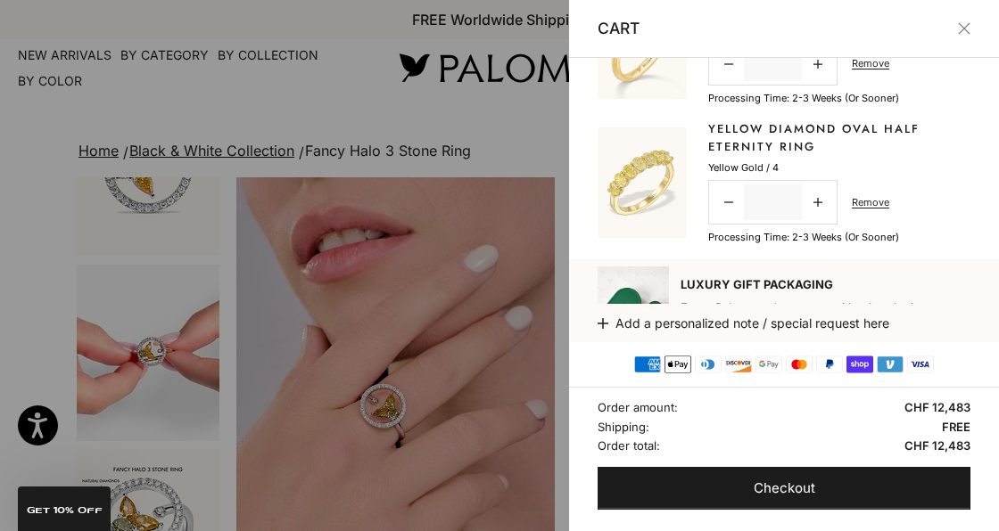  Describe the element at coordinates (825, 284) in the screenshot. I see `p: Luxury Gift Packaging` at that location.